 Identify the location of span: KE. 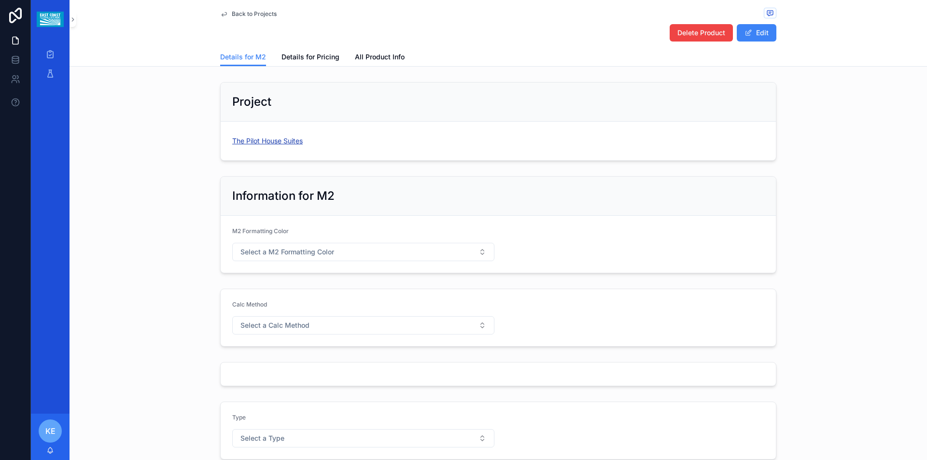
(50, 431).